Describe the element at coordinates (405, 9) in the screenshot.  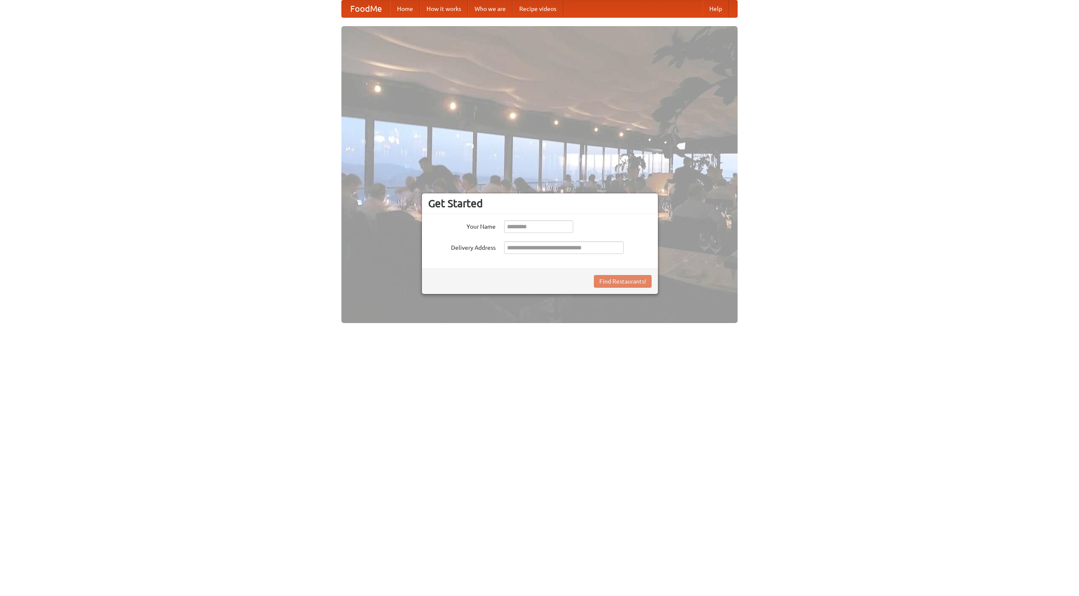
I see `a: Home` at that location.